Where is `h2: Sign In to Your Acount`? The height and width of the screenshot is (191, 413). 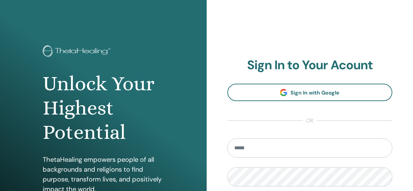
h2: Sign In to Your Acount is located at coordinates (310, 65).